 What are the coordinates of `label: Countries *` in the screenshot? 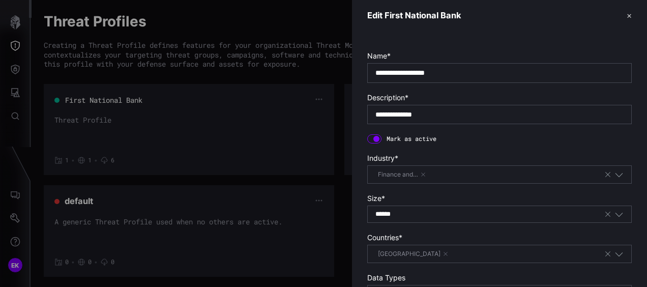 It's located at (499, 237).